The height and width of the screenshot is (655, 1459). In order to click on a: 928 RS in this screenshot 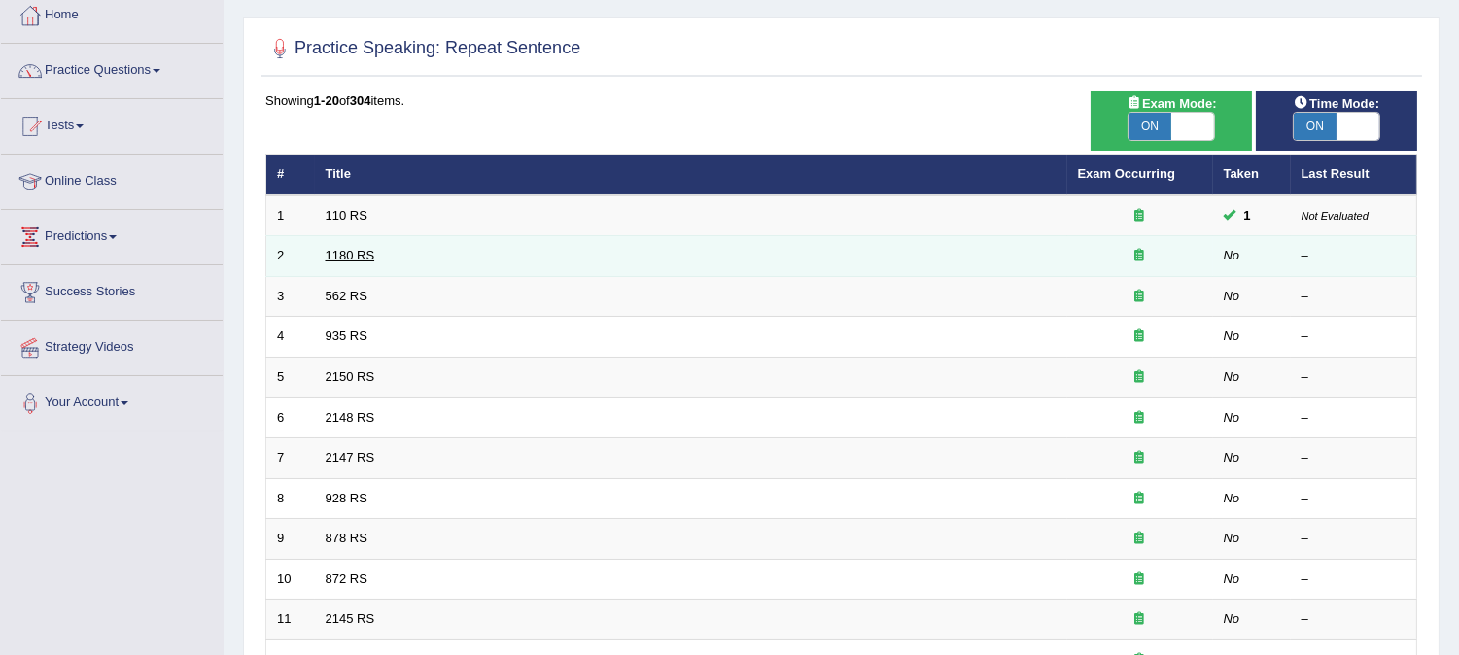, I will do `click(346, 498)`.